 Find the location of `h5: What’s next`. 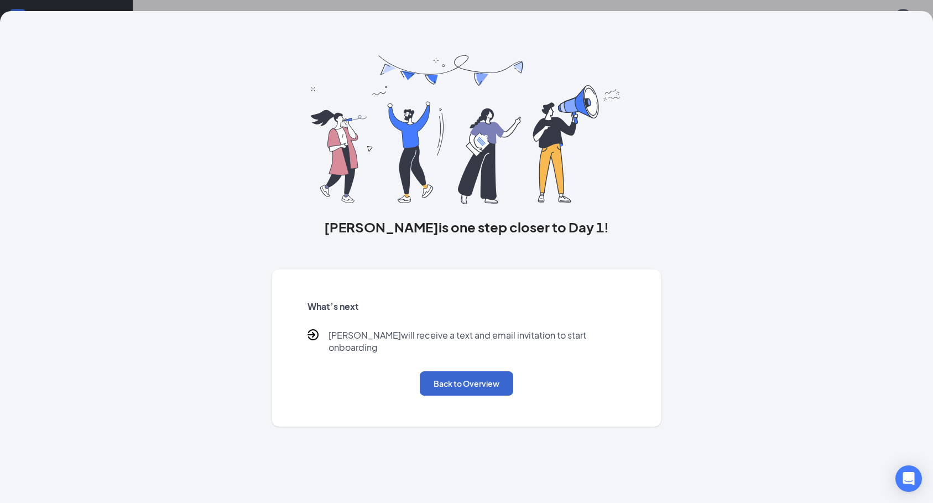

h5: What’s next is located at coordinates (467, 306).